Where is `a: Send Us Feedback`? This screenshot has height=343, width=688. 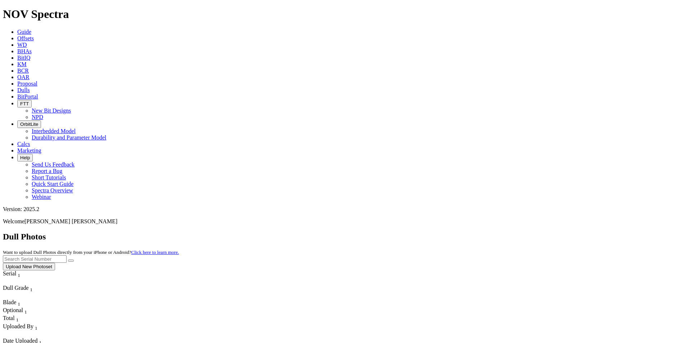 a: Send Us Feedback is located at coordinates (53, 164).